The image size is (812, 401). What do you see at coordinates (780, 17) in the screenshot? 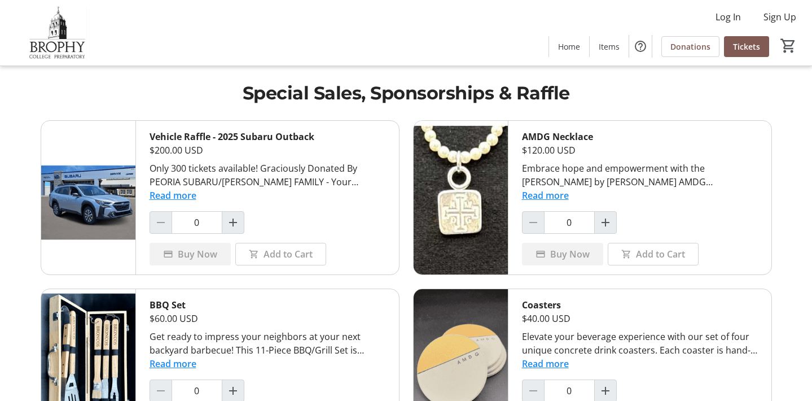
I see `span: Sign Up` at bounding box center [780, 17].